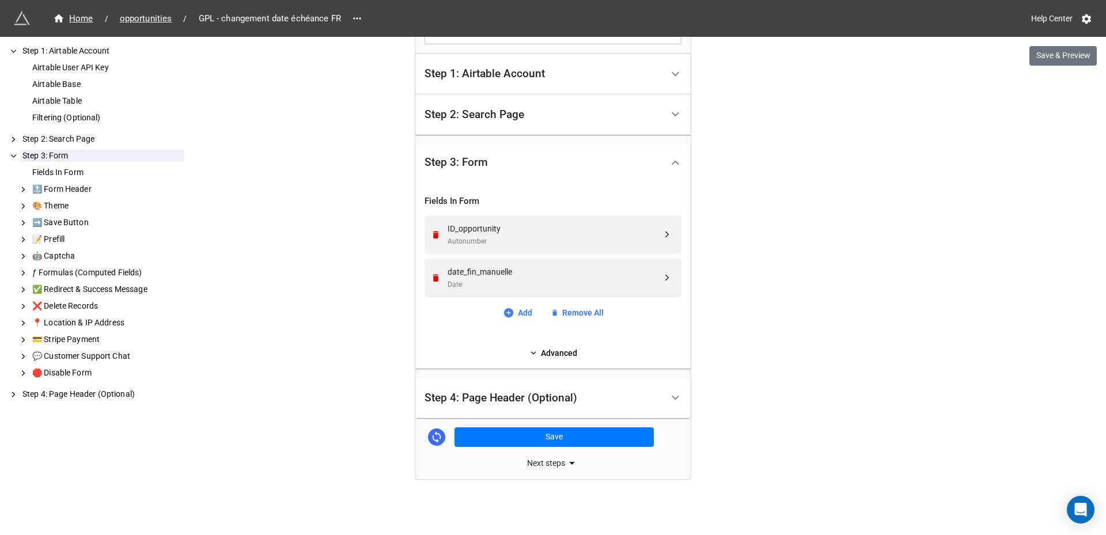  I want to click on div: 🔝 Form Header, so click(107, 189).